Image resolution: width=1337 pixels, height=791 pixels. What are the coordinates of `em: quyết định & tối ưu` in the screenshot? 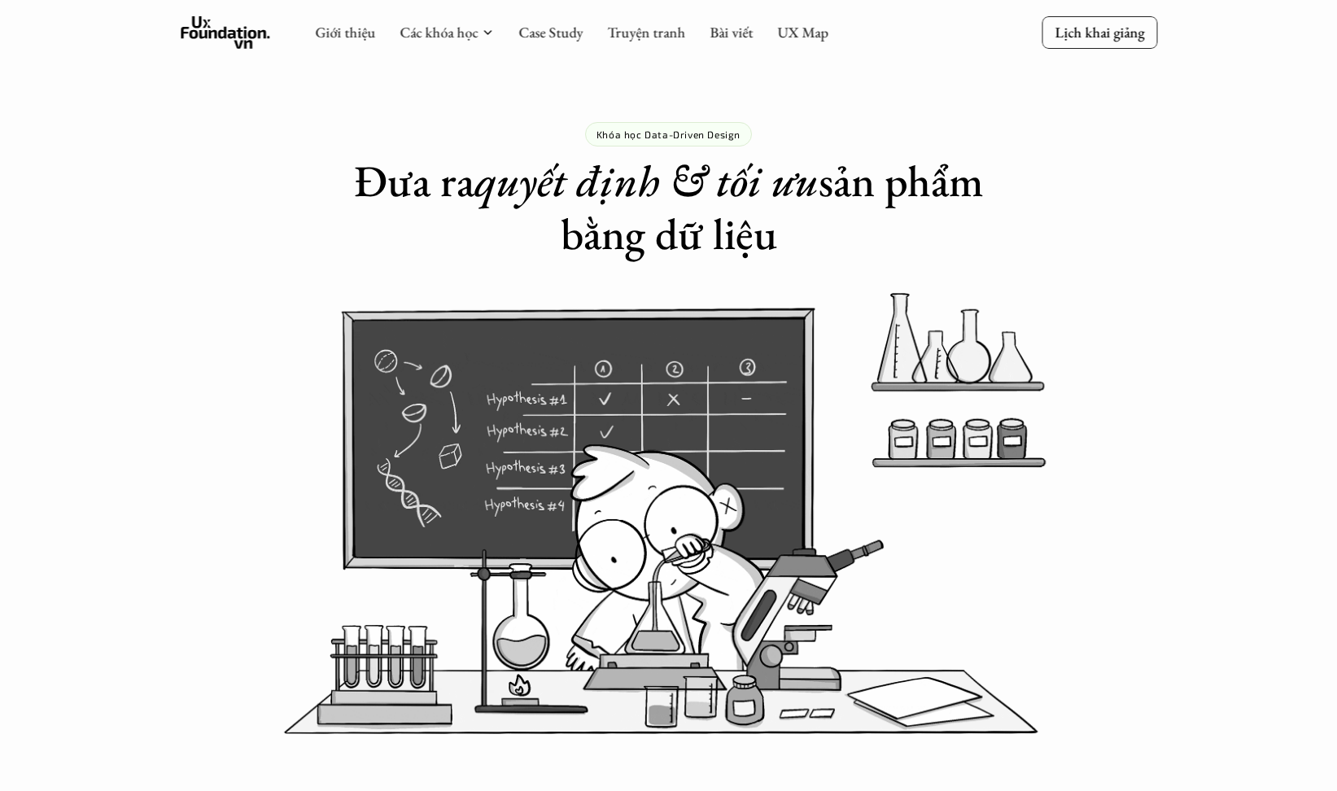 It's located at (646, 181).